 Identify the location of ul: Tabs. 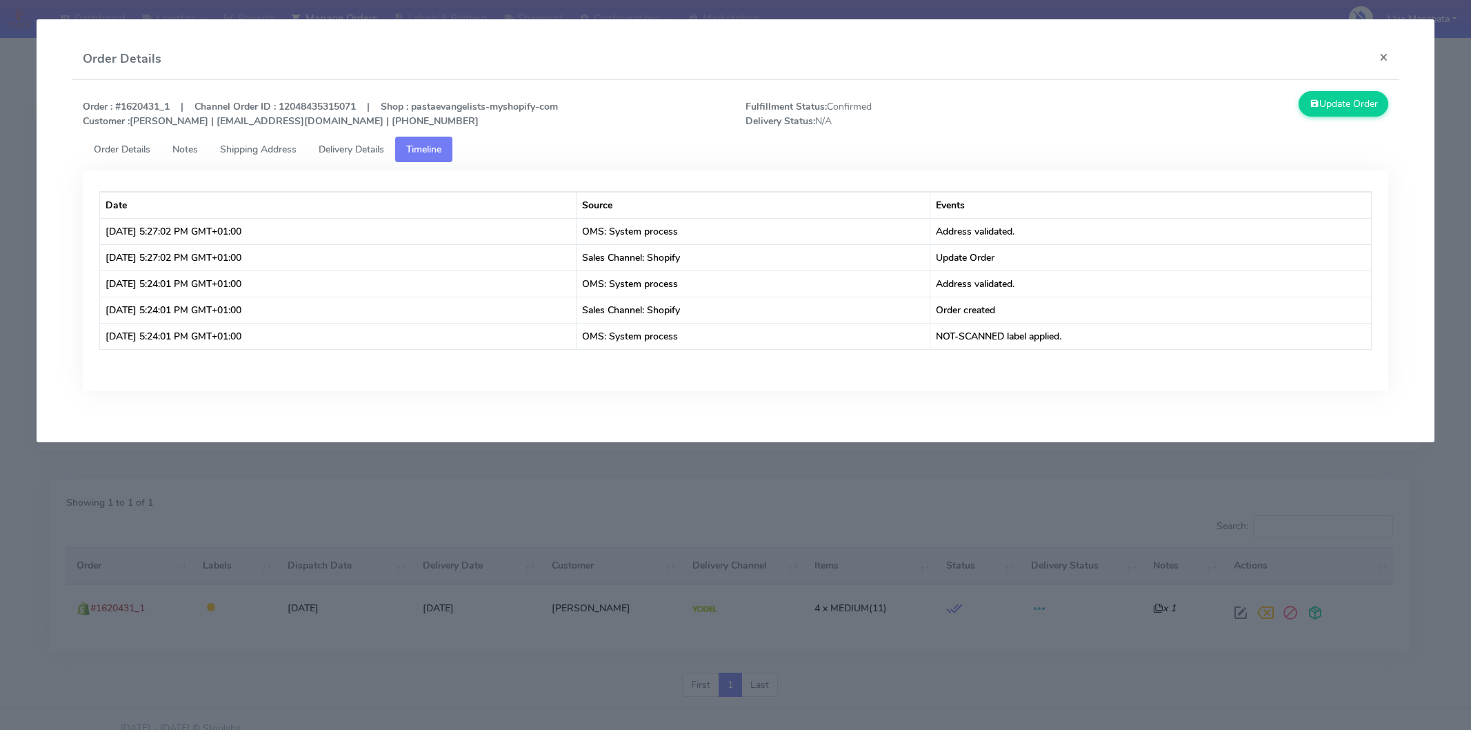
(735, 149).